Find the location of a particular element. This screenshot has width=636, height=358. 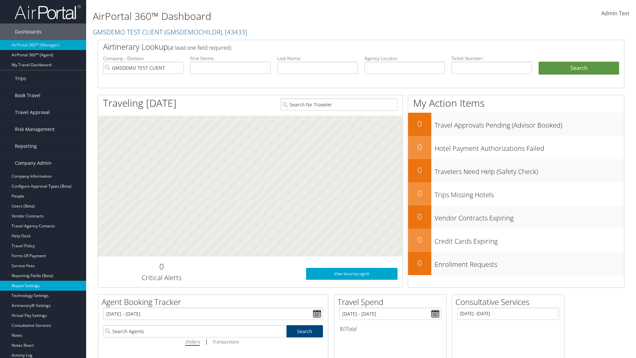

h2: Consultative Services is located at coordinates (510, 302).